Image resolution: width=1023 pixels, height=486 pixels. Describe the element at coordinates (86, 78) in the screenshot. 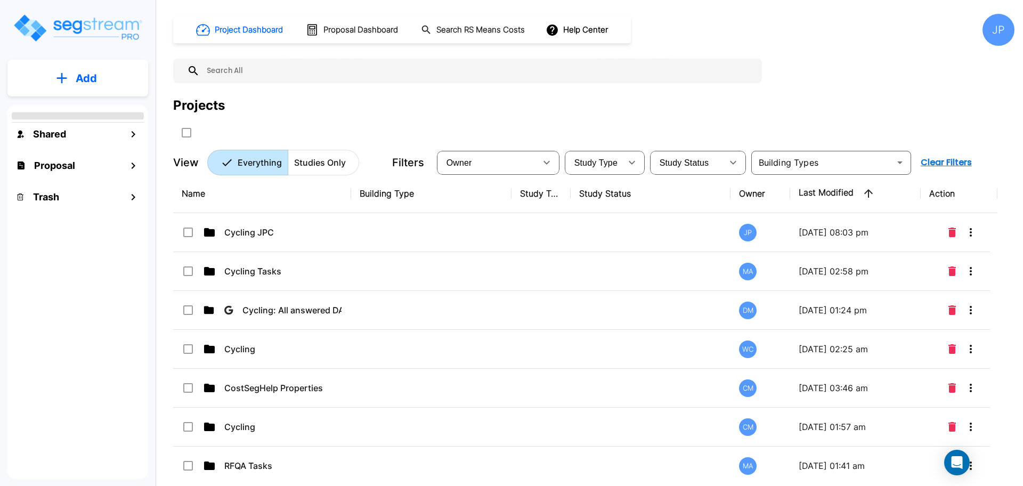

I see `p: Add` at that location.